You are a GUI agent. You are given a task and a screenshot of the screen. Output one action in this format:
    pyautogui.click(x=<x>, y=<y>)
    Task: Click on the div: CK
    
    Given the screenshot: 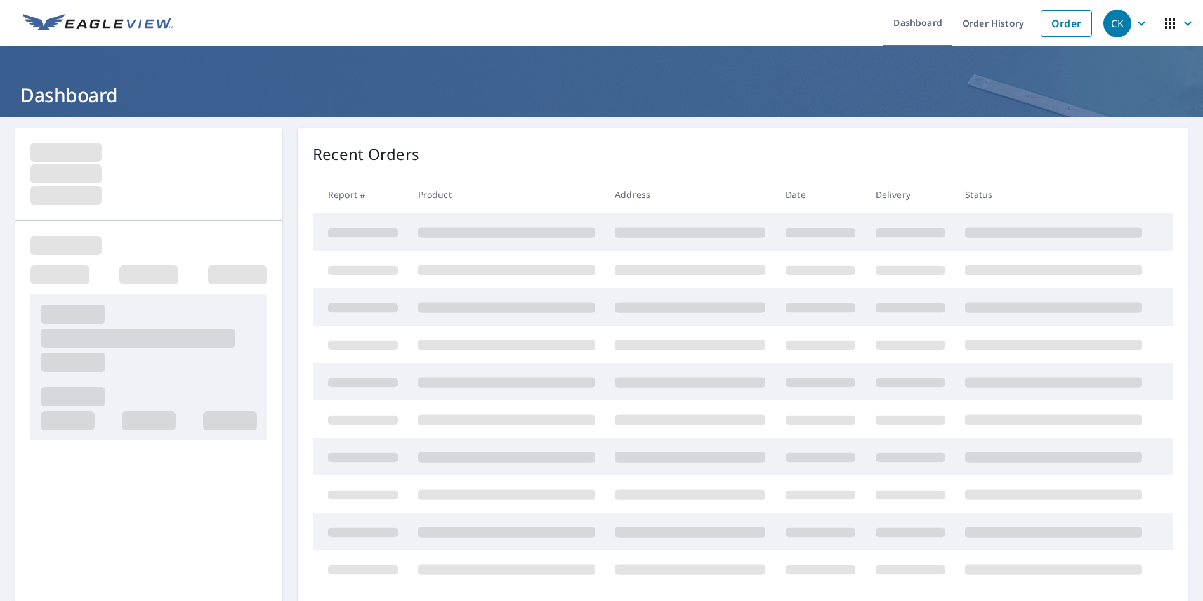 What is the action you would take?
    pyautogui.click(x=1118, y=23)
    